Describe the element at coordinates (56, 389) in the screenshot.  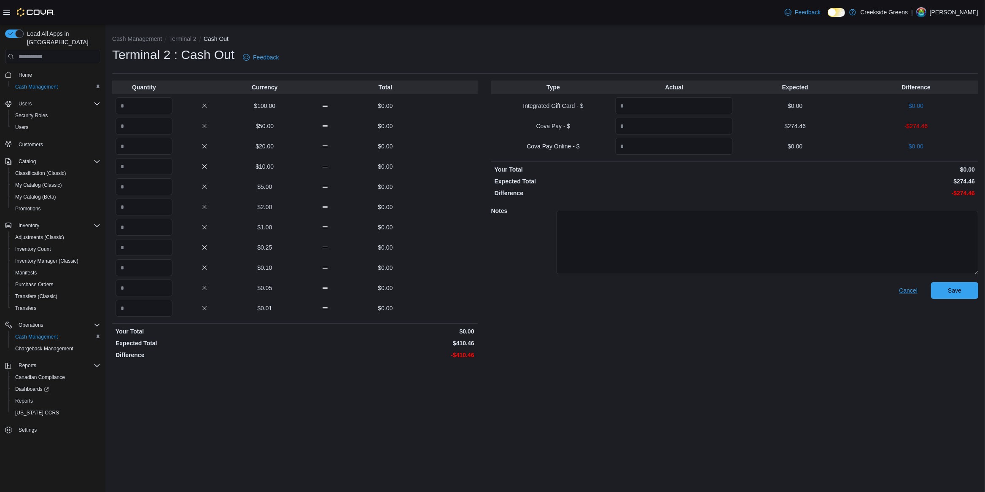
I see `span: Dashboards` at that location.